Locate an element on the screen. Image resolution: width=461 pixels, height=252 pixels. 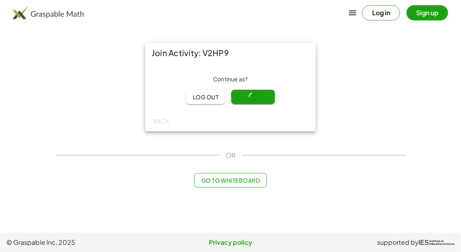
button: Log in is located at coordinates (381, 13).